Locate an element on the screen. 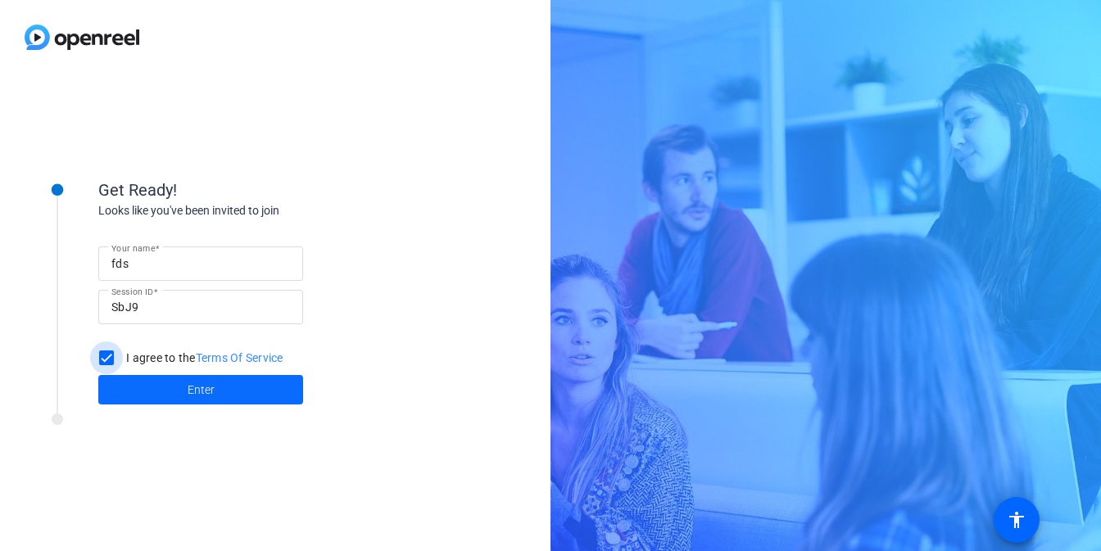 The width and height of the screenshot is (1101, 551). div: Get Ready! is located at coordinates (262, 190).